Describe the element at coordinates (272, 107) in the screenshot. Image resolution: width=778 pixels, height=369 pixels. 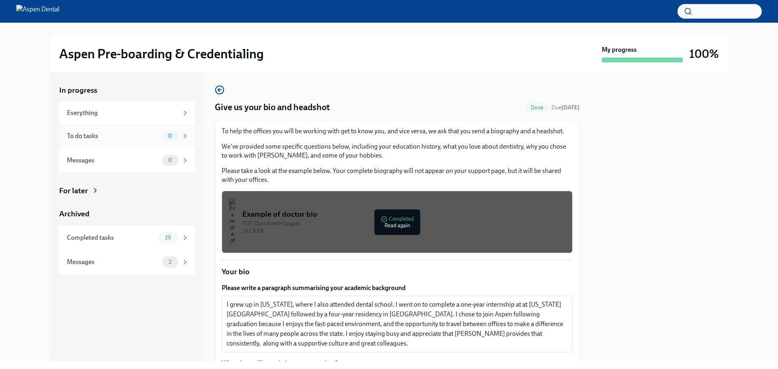
I see `h4: Give us your bio and headshot` at that location.